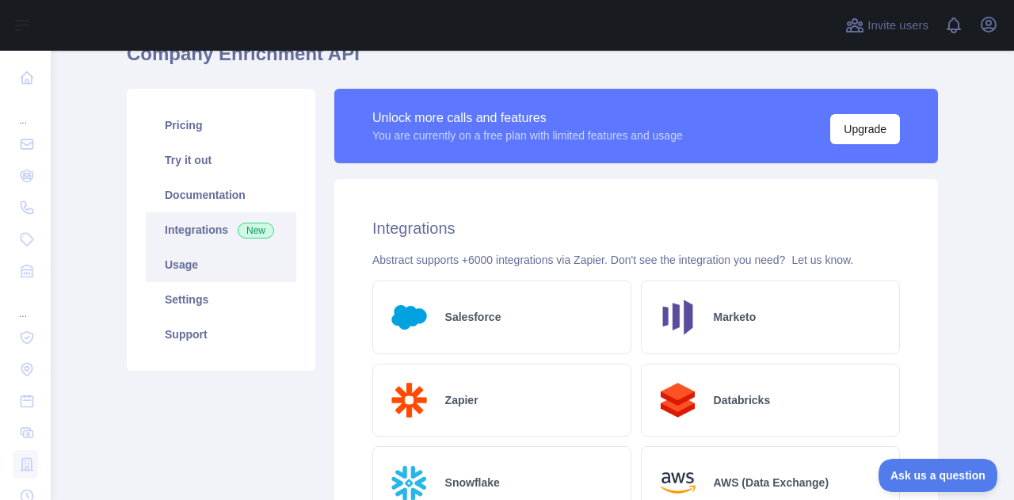 This screenshot has width=1014, height=500. Describe the element at coordinates (865, 129) in the screenshot. I see `button: Upgrade` at that location.